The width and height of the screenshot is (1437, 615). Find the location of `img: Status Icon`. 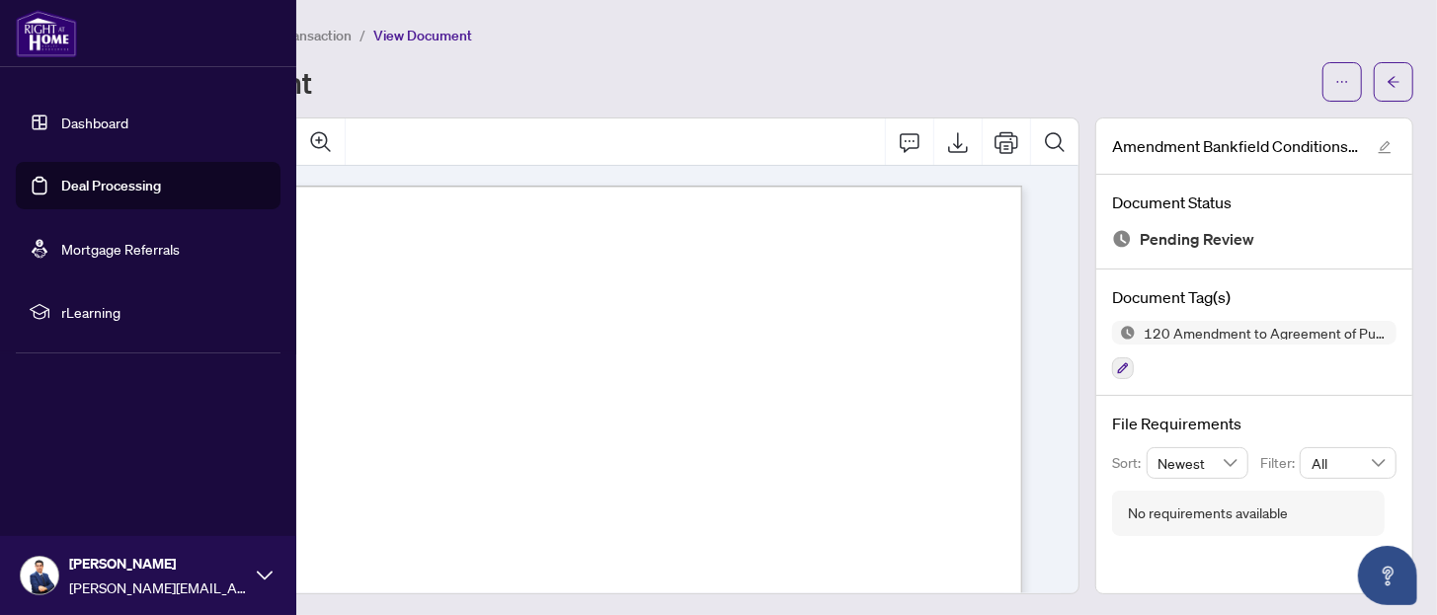

img: Status Icon is located at coordinates (1124, 333).